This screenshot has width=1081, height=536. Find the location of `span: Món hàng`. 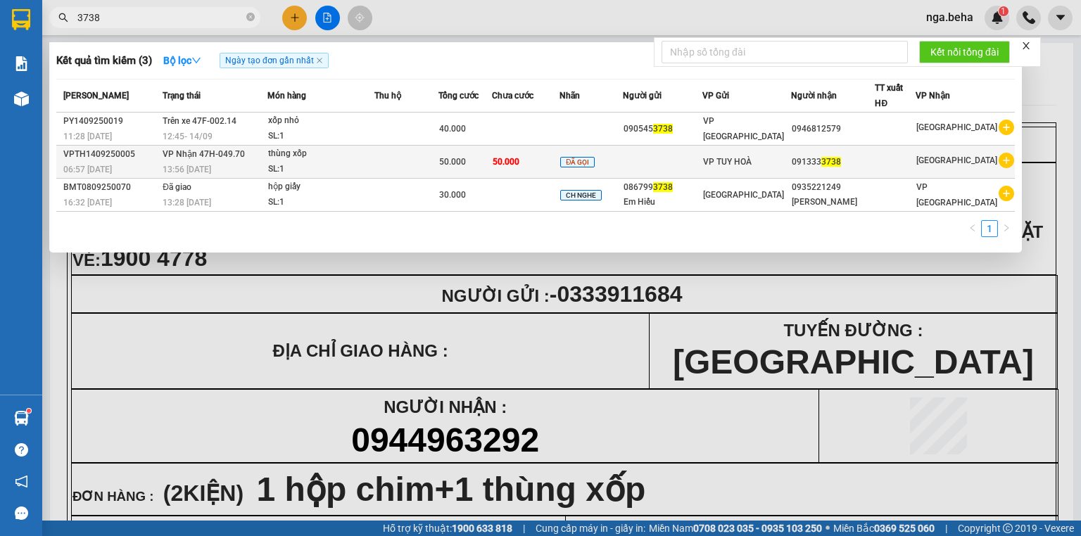

span: Món hàng is located at coordinates (286, 96).